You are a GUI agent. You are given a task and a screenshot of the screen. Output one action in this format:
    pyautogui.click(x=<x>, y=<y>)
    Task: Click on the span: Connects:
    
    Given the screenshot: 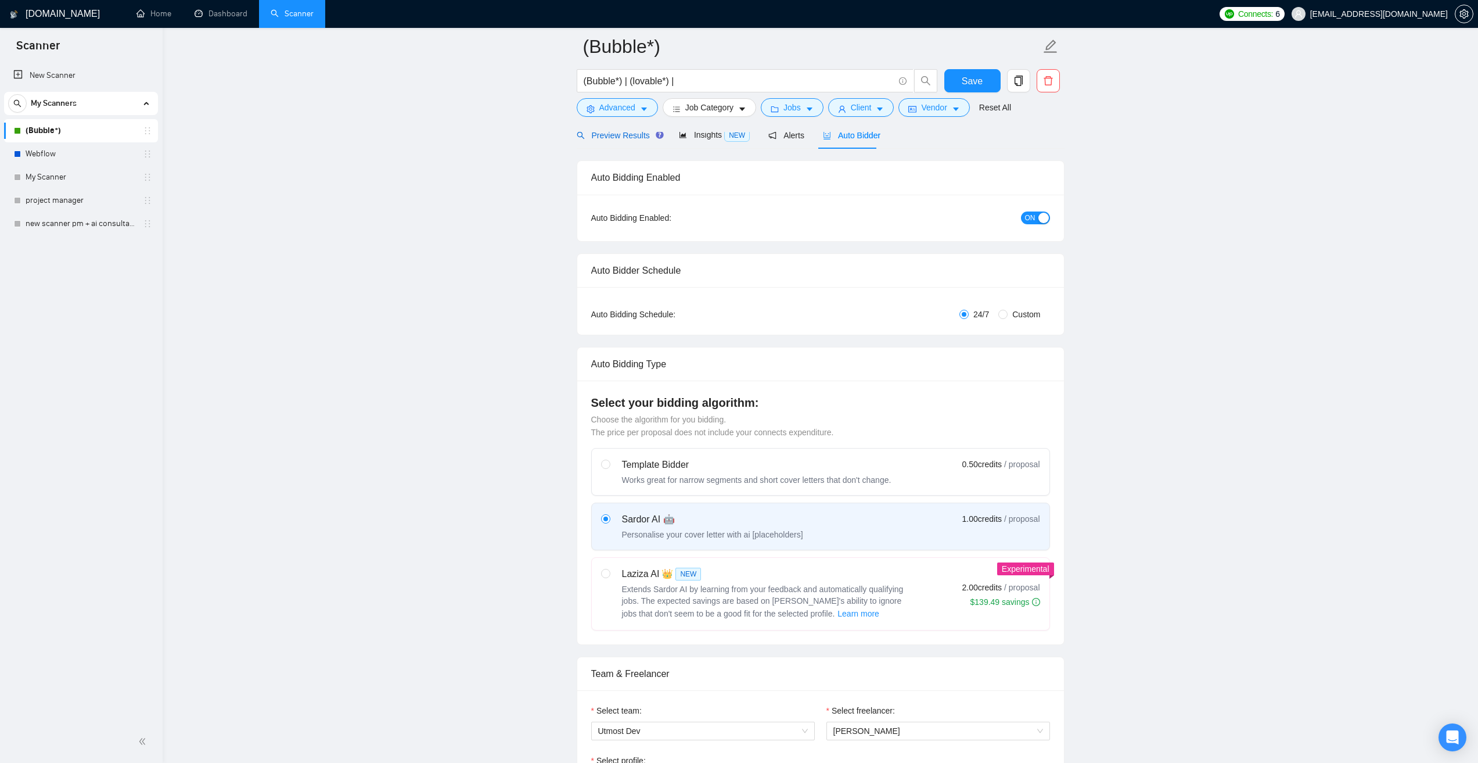 What is the action you would take?
    pyautogui.click(x=1256, y=14)
    